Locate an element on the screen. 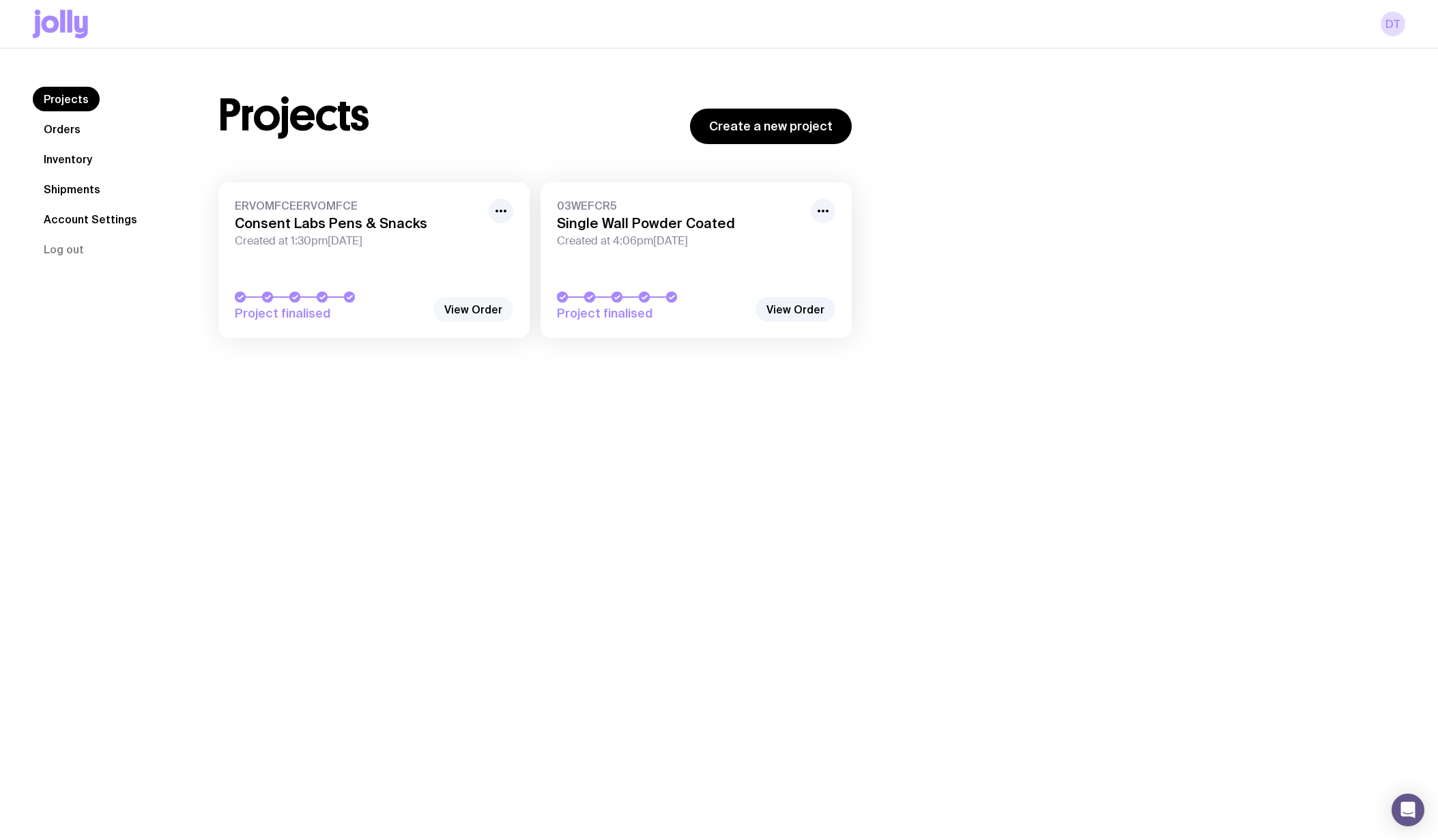 This screenshot has height=840, width=1438. h3: Consent Labs Pens & Snacks is located at coordinates (358, 223).